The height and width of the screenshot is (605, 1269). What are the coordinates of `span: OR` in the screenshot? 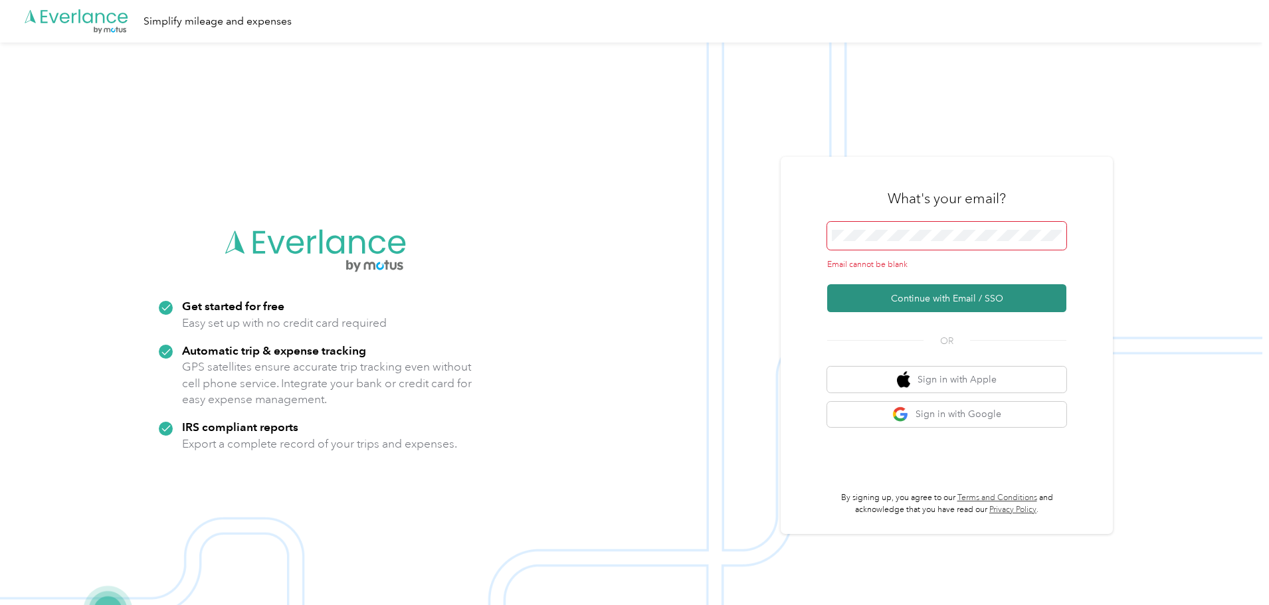 It's located at (947, 341).